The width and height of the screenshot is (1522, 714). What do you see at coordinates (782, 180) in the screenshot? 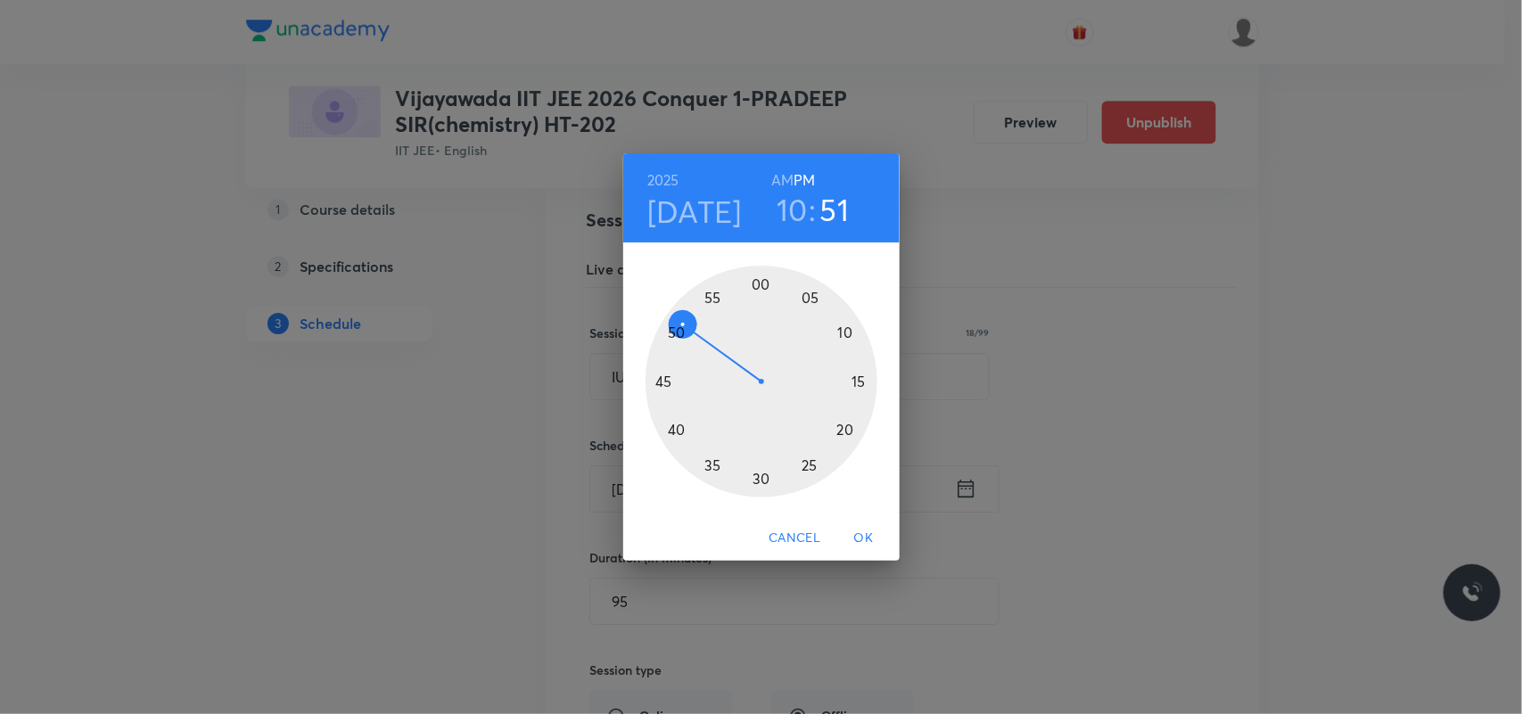
I see `button: AM` at bounding box center [782, 180].